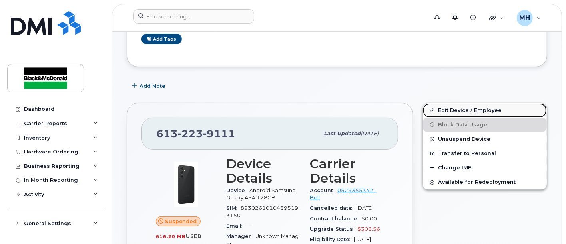 Image resolution: width=566 pixels, height=244 pixels. Describe the element at coordinates (484, 168) in the screenshot. I see `button: Change IMEI` at that location.